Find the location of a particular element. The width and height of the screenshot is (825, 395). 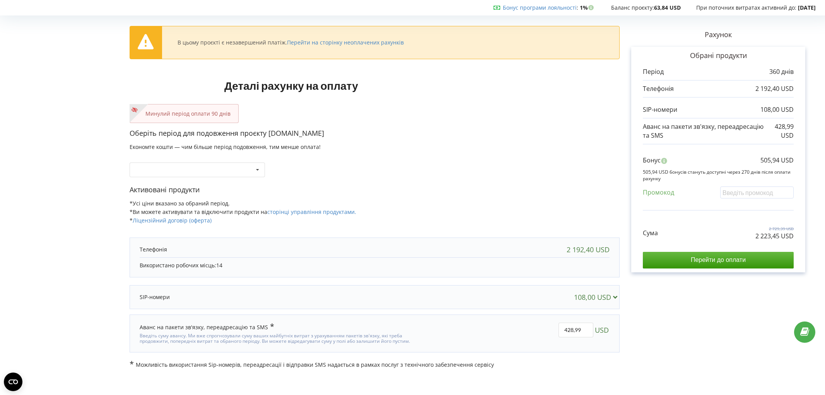

span: При поточних витратах активний до: is located at coordinates (746, 7).